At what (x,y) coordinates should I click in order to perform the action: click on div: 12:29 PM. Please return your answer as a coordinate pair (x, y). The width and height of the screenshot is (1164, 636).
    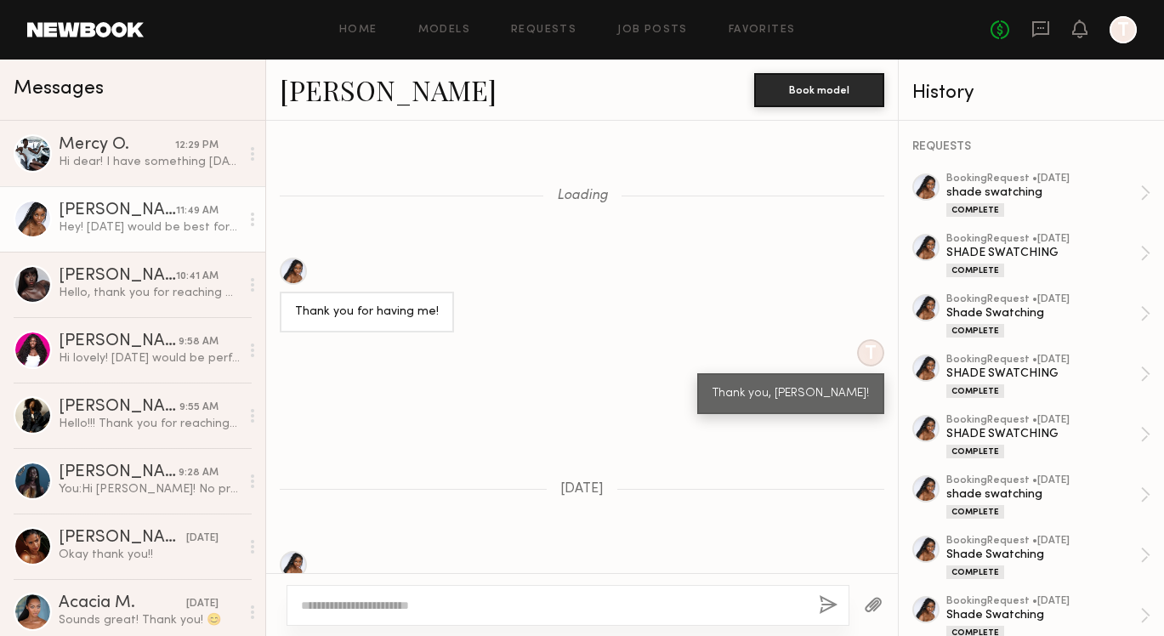
    Looking at the image, I should click on (196, 145).